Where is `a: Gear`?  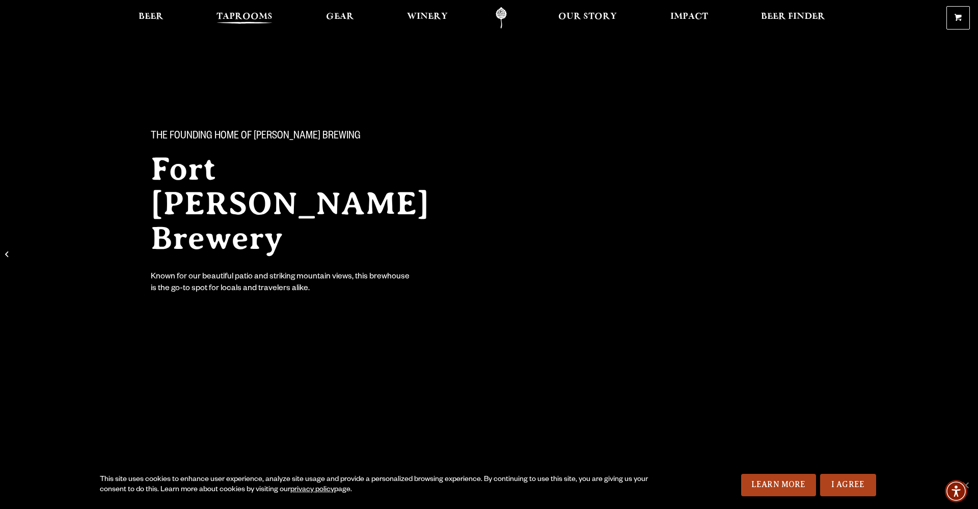
a: Gear is located at coordinates (340, 18).